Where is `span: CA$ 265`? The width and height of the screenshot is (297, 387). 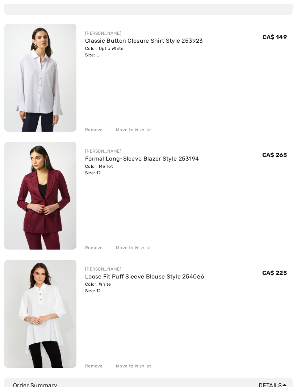 span: CA$ 265 is located at coordinates (274, 155).